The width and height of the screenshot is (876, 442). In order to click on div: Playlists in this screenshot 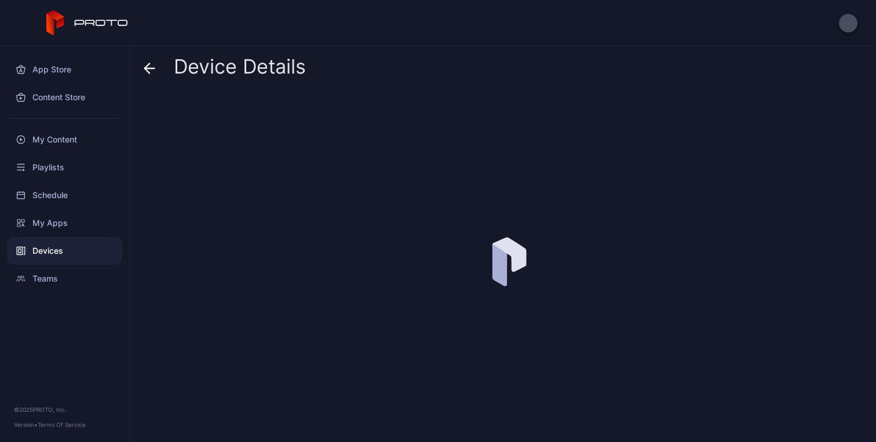, I will do `click(64, 168)`.